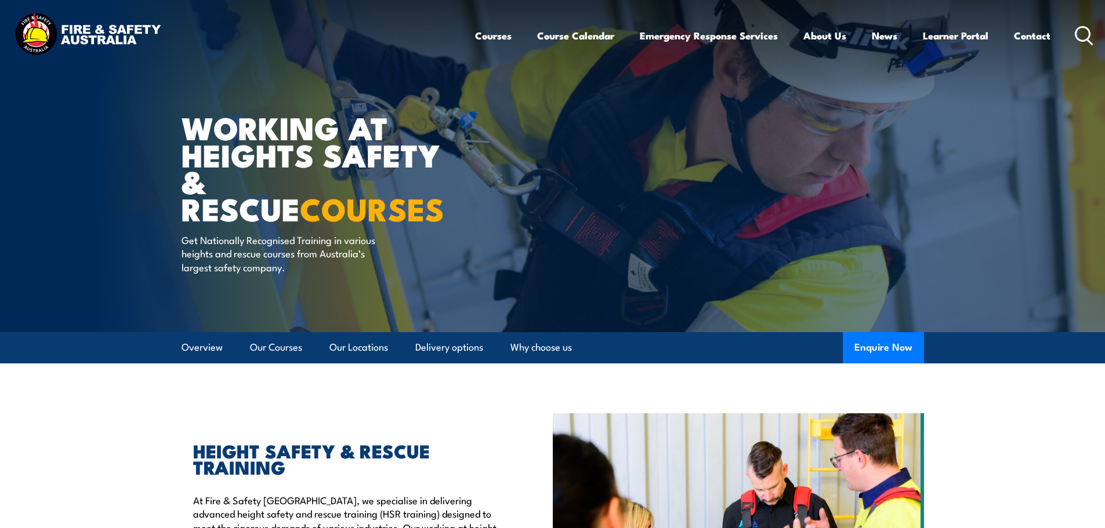 This screenshot has width=1105, height=528. Describe the element at coordinates (372, 208) in the screenshot. I see `strong: COURSES` at that location.